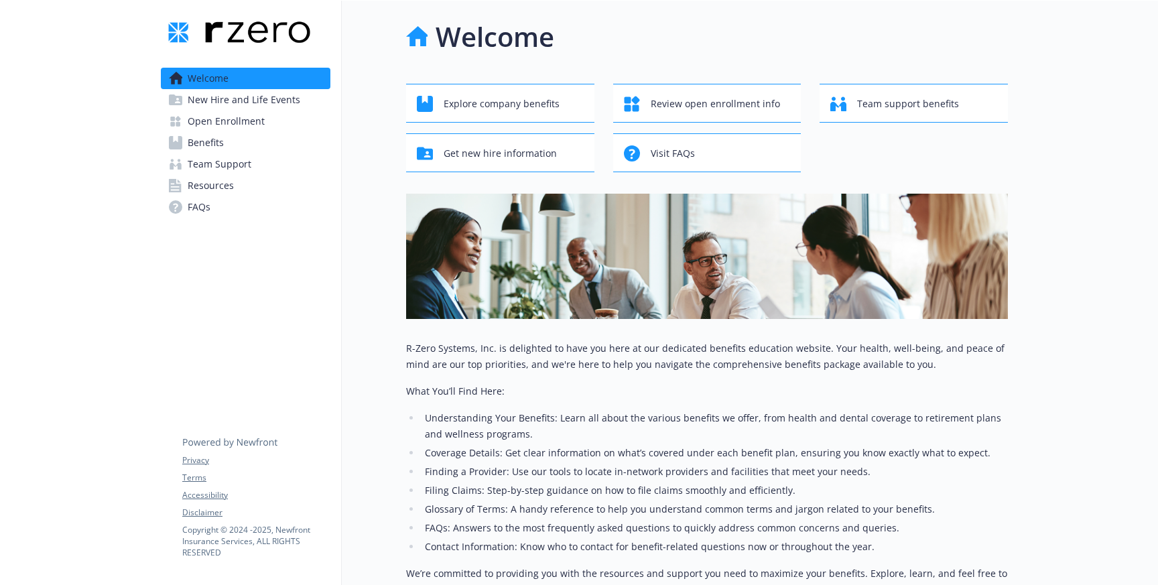 The width and height of the screenshot is (1158, 585). What do you see at coordinates (256, 541) in the screenshot?
I see `p: Copyright © 2024 - 2025 , Newfront Insurance Services, ALL RIGHTS RESERVED` at bounding box center [256, 541].